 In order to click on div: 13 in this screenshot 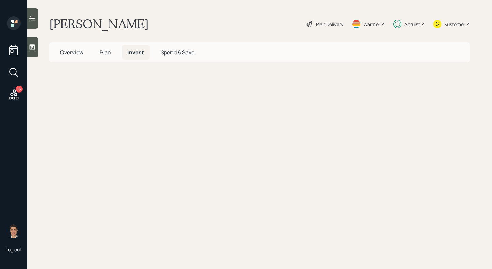, I will do `click(19, 89)`.